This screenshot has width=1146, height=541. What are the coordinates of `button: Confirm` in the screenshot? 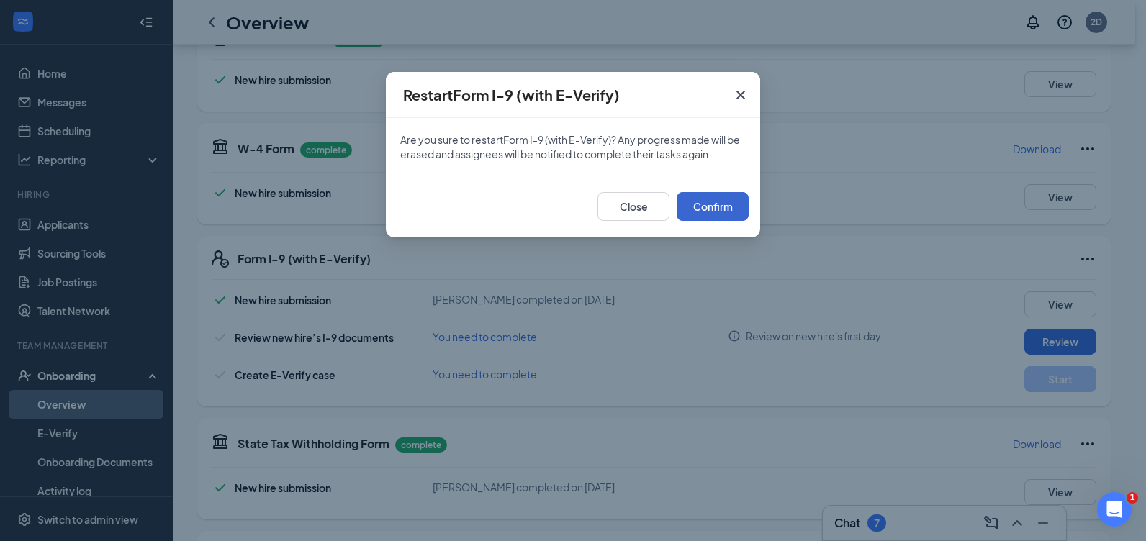 It's located at (713, 207).